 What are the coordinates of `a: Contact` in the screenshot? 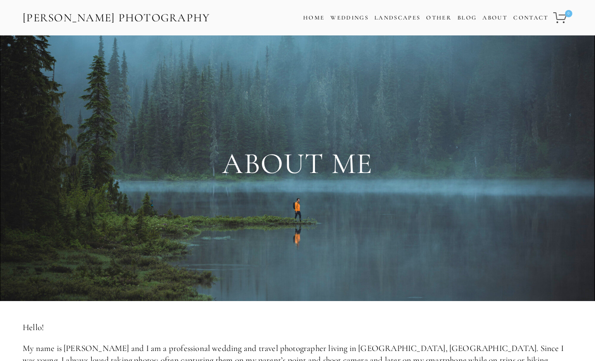 It's located at (531, 18).